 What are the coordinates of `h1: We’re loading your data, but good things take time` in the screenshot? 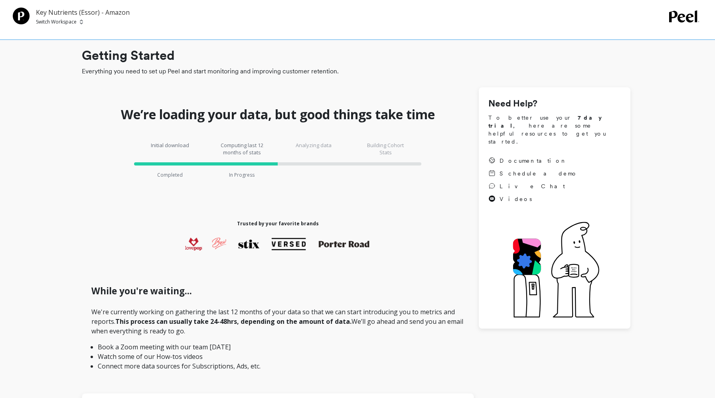 It's located at (278, 114).